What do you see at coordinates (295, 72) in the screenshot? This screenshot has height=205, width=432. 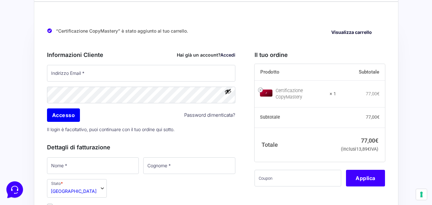 I see `th: Prodotto` at bounding box center [295, 72].